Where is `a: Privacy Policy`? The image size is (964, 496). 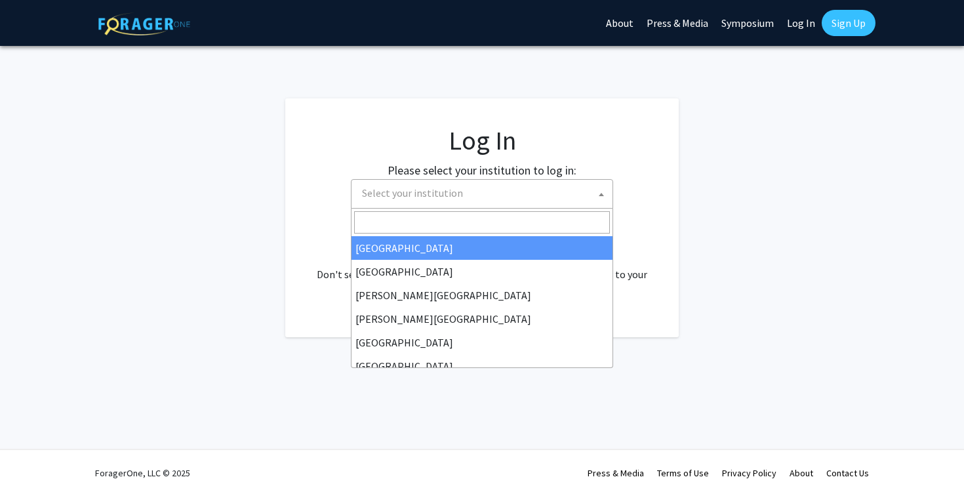
a: Privacy Policy is located at coordinates (749, 473).